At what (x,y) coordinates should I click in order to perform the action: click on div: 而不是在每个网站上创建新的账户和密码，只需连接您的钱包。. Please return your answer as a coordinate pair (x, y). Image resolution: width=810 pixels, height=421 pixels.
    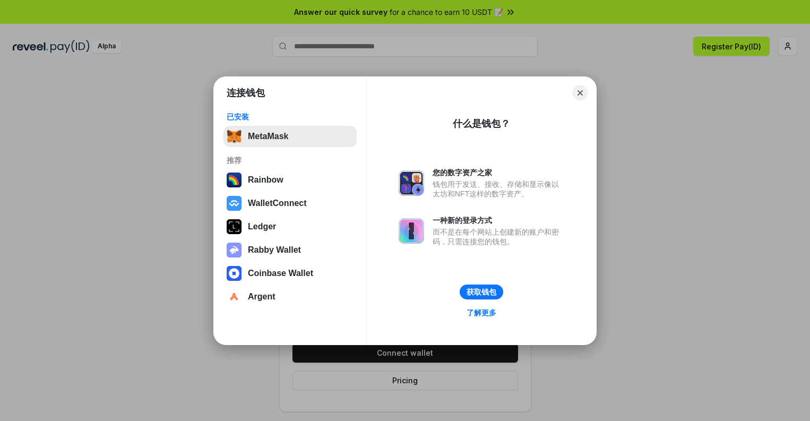
    Looking at the image, I should click on (499, 237).